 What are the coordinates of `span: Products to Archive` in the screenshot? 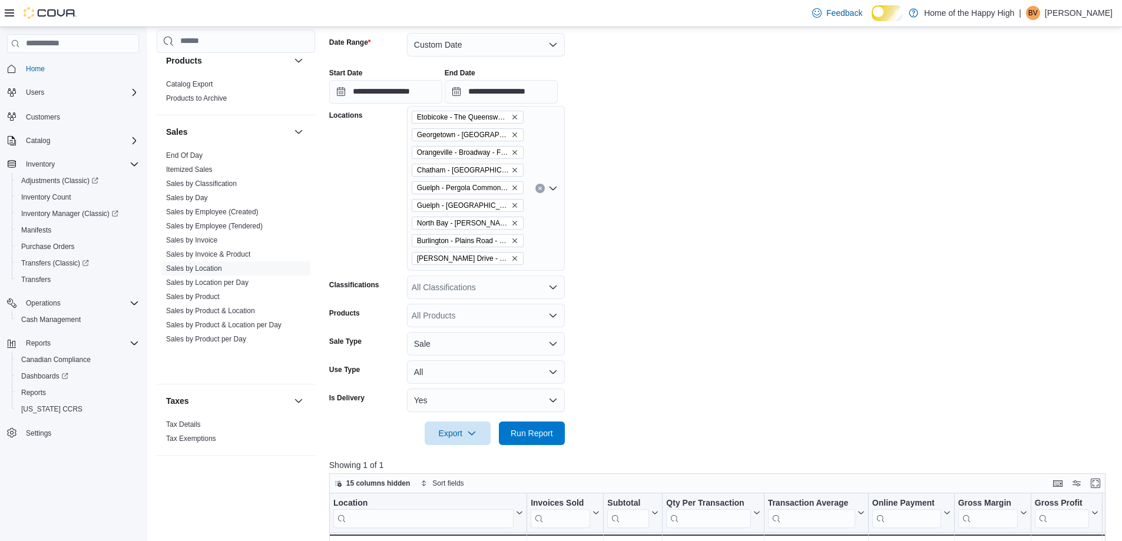 It's located at (196, 98).